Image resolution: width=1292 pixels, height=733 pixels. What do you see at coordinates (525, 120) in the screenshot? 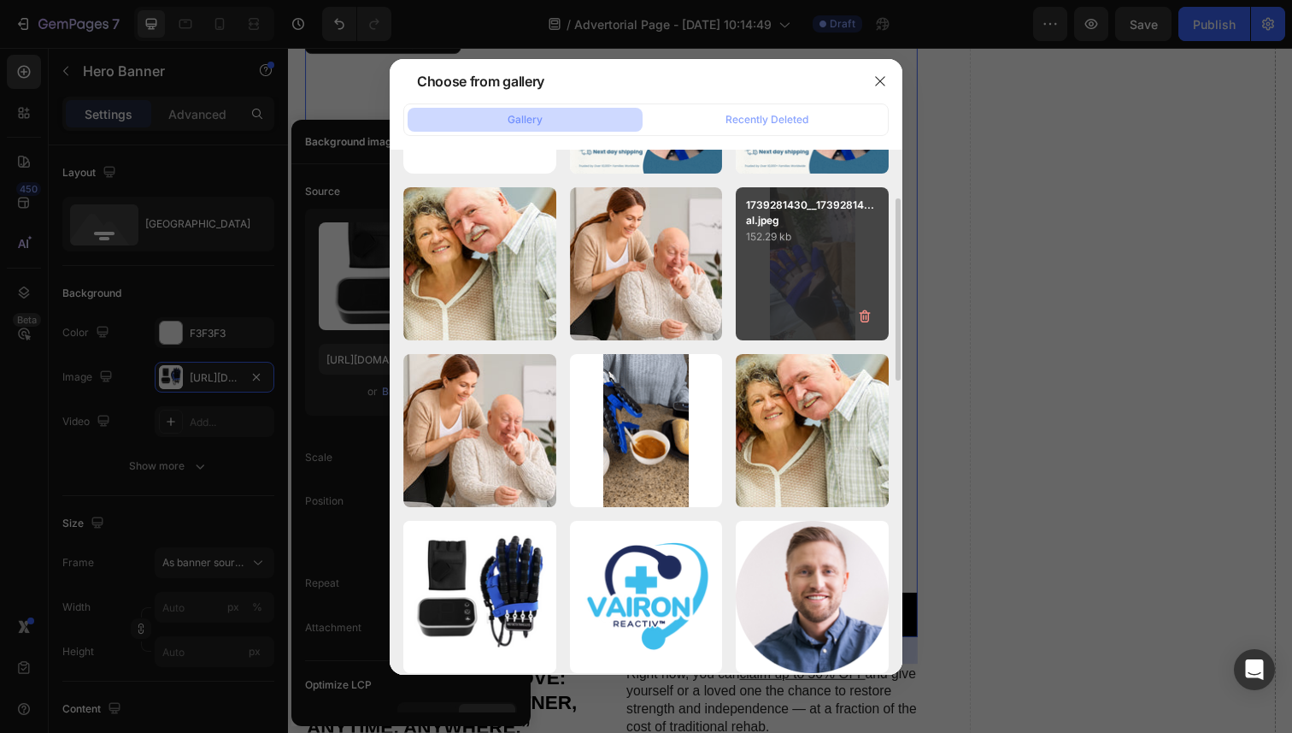
I see `div: Gallery` at bounding box center [525, 120].